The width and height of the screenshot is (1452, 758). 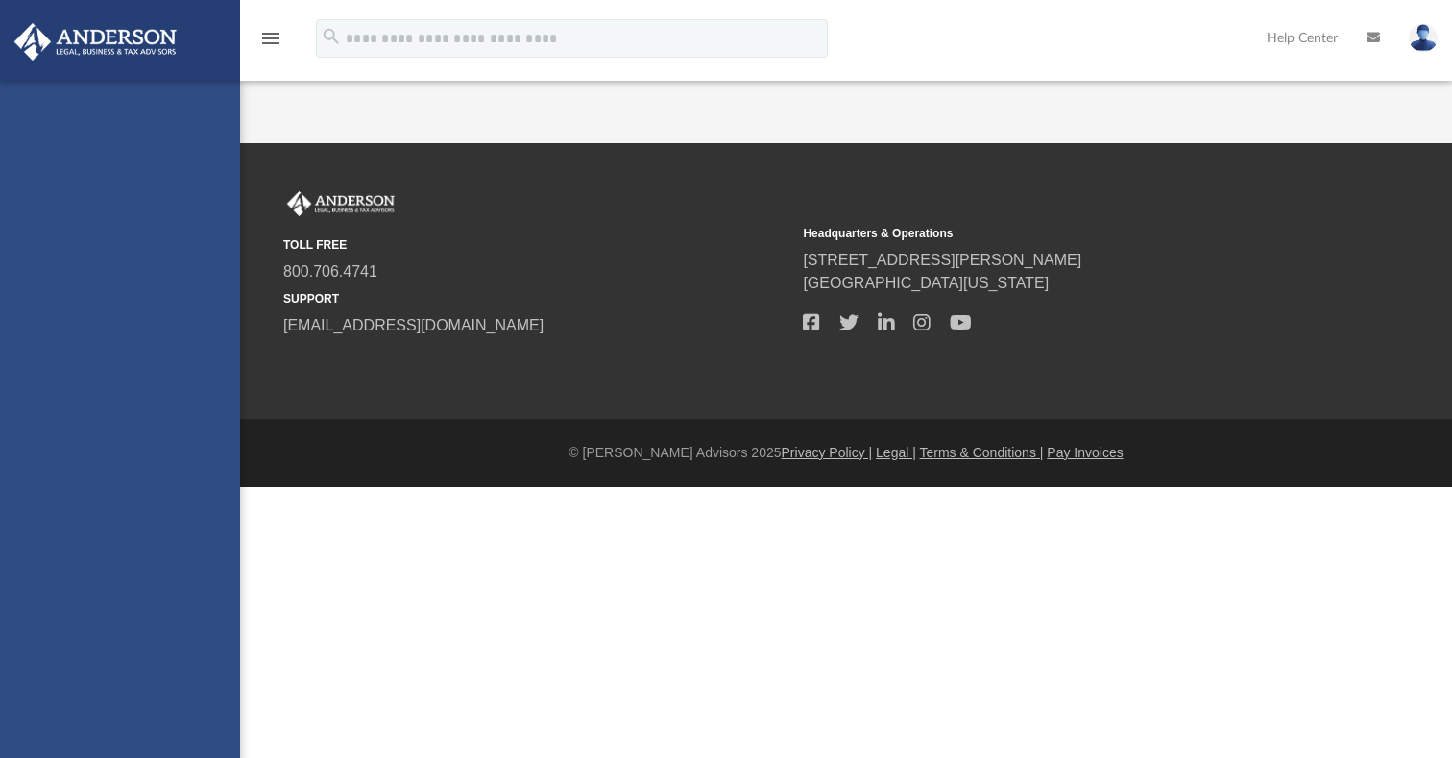 What do you see at coordinates (536, 245) in the screenshot?
I see `small: TOLL FREE` at bounding box center [536, 245].